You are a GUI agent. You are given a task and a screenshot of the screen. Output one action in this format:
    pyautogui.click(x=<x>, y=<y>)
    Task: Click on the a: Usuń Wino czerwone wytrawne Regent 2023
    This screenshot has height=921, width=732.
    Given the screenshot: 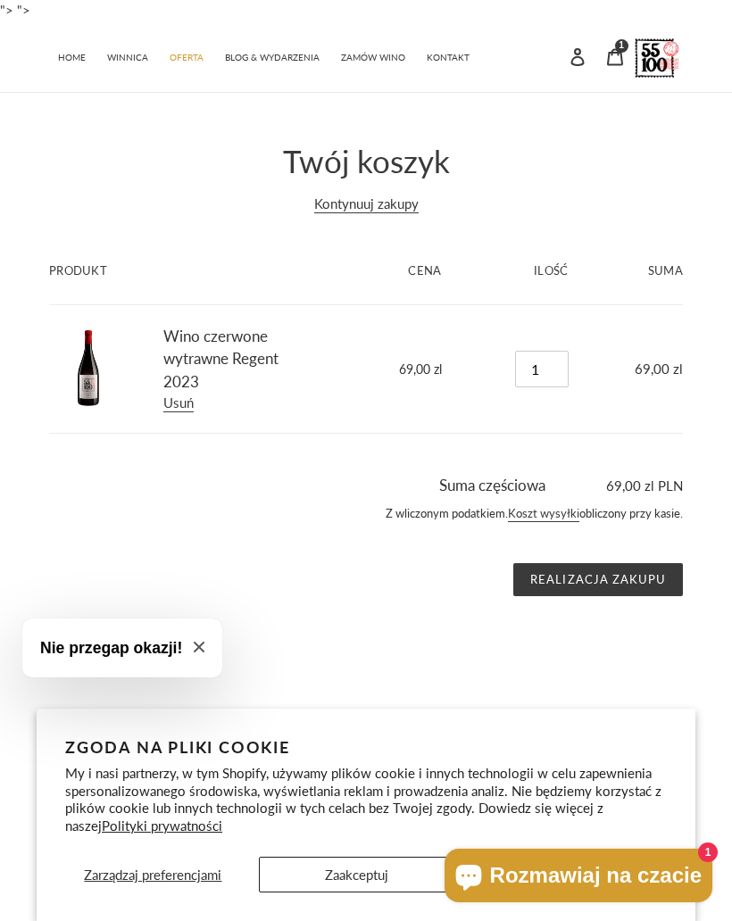 What is the action you would take?
    pyautogui.click(x=178, y=403)
    